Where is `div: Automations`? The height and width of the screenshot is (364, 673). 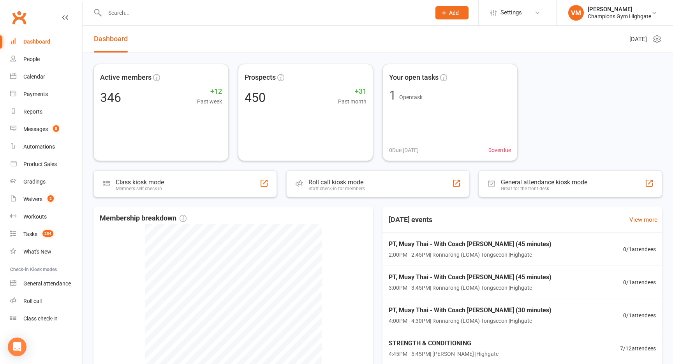 div: Automations is located at coordinates (39, 147).